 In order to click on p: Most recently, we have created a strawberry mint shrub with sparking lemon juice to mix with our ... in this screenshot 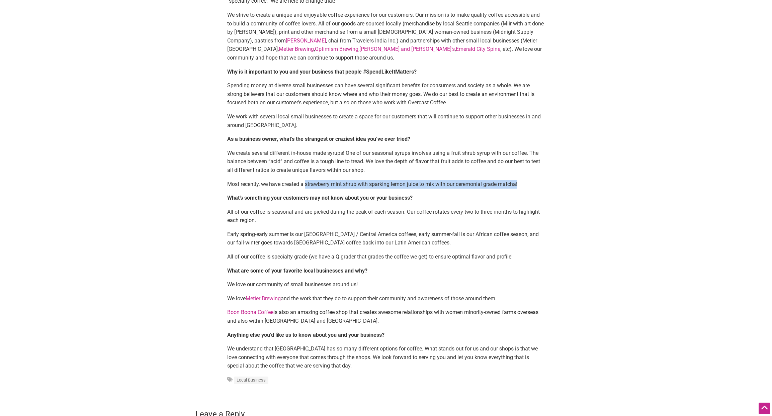, I will do `click(386, 184)`.